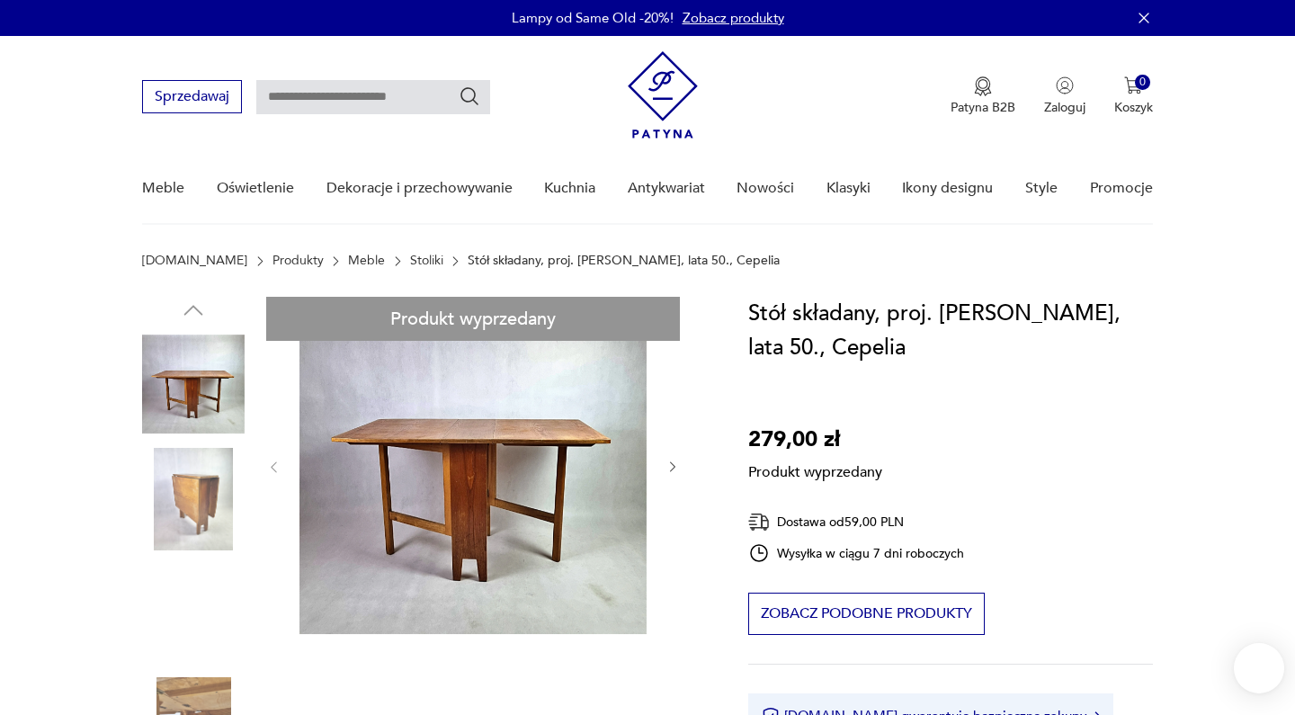 This screenshot has width=1295, height=715. What do you see at coordinates (1041, 188) in the screenshot?
I see `a: Style` at bounding box center [1041, 188].